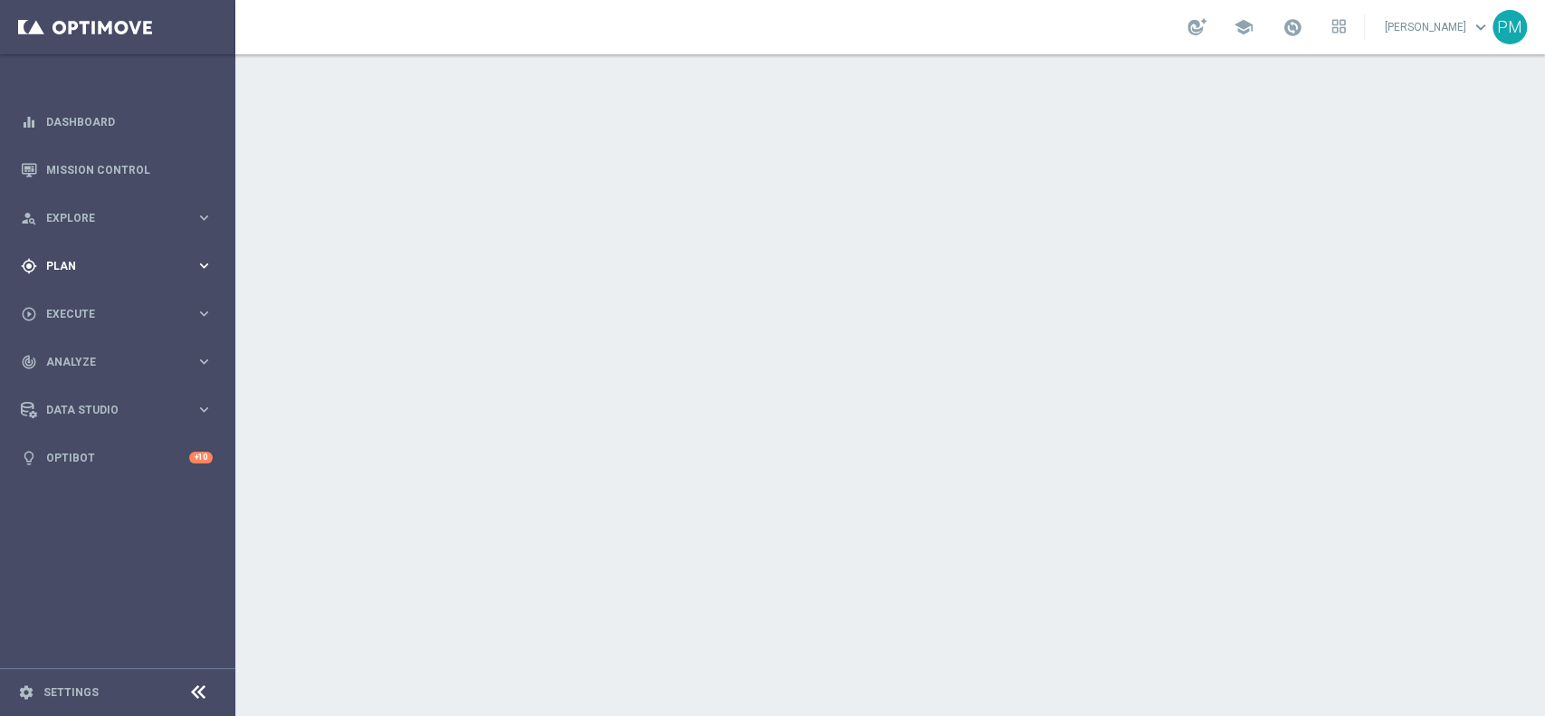 The height and width of the screenshot is (716, 1545). I want to click on i: equalizer, so click(29, 122).